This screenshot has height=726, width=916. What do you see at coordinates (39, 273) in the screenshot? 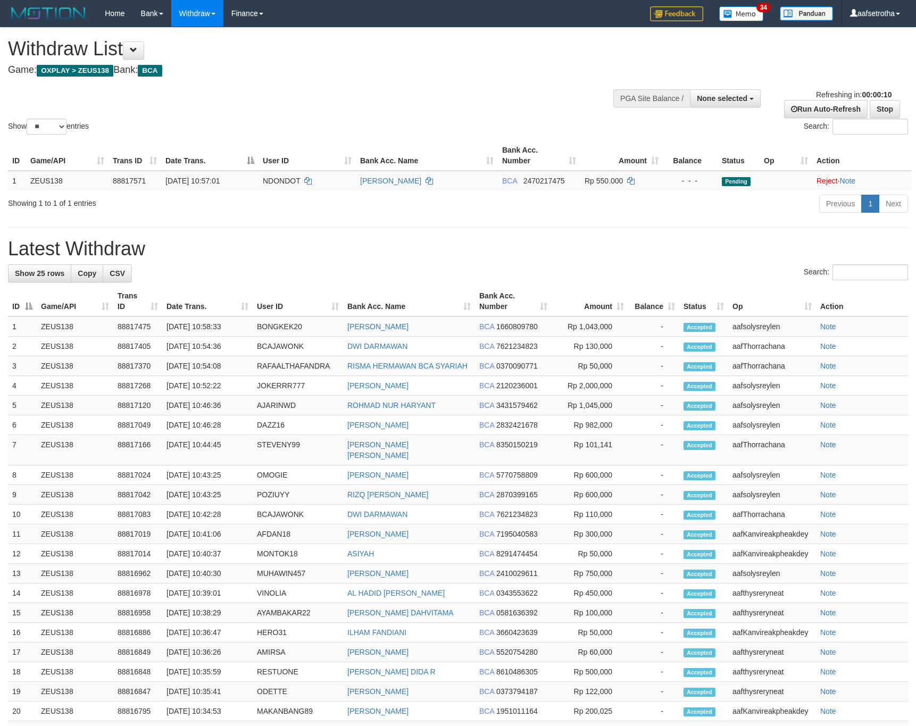
I see `span: Show 25 rows` at bounding box center [39, 273].